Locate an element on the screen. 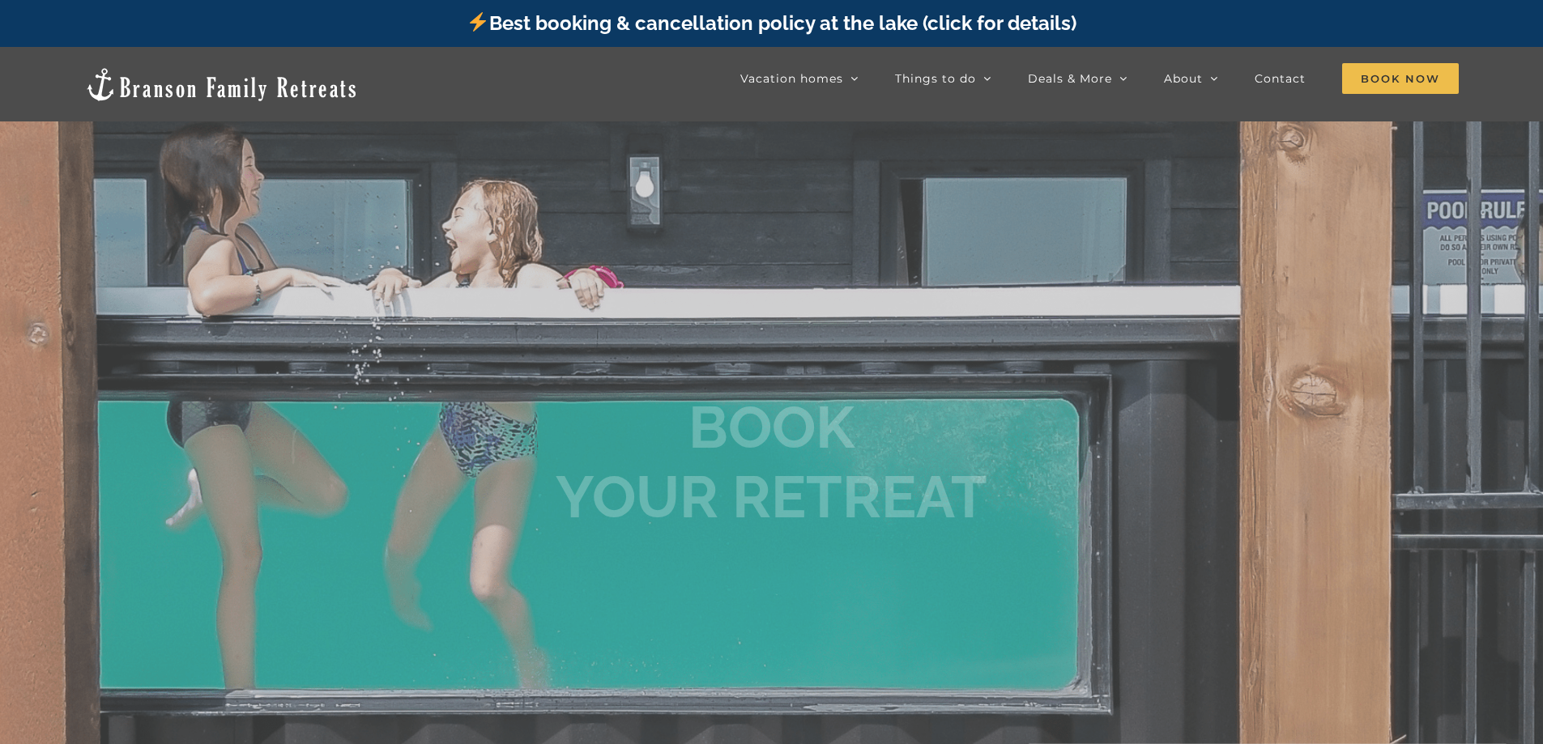 This screenshot has height=744, width=1543. span: Book Now is located at coordinates (1400, 79).